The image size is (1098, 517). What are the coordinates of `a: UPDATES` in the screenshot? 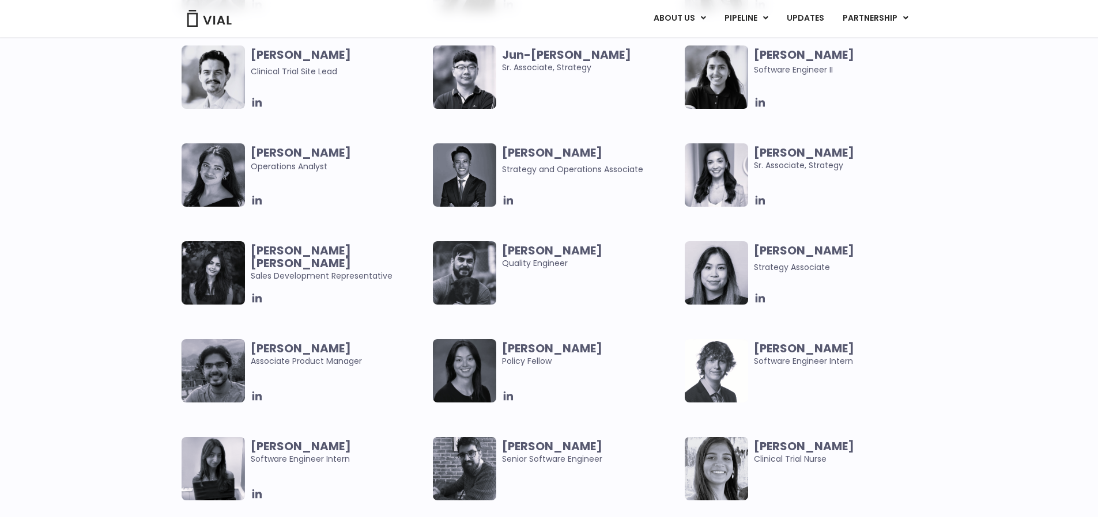 It's located at (805, 18).